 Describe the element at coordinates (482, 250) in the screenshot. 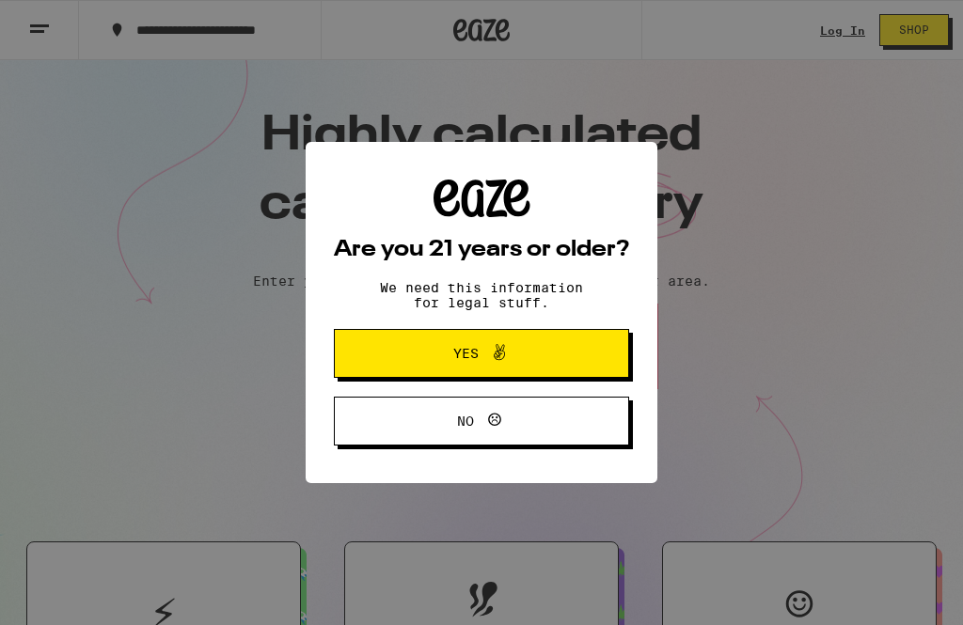

I see `h2: Are you 21 years or older?` at that location.